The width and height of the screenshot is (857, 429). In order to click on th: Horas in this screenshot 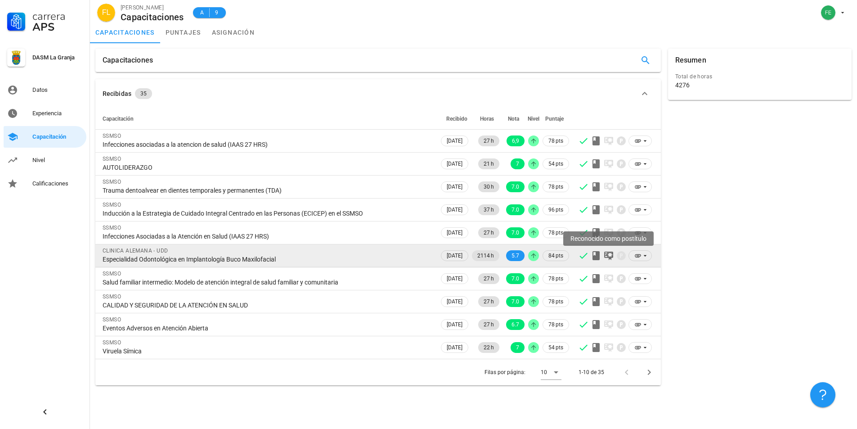, I will do `click(485, 119)`.